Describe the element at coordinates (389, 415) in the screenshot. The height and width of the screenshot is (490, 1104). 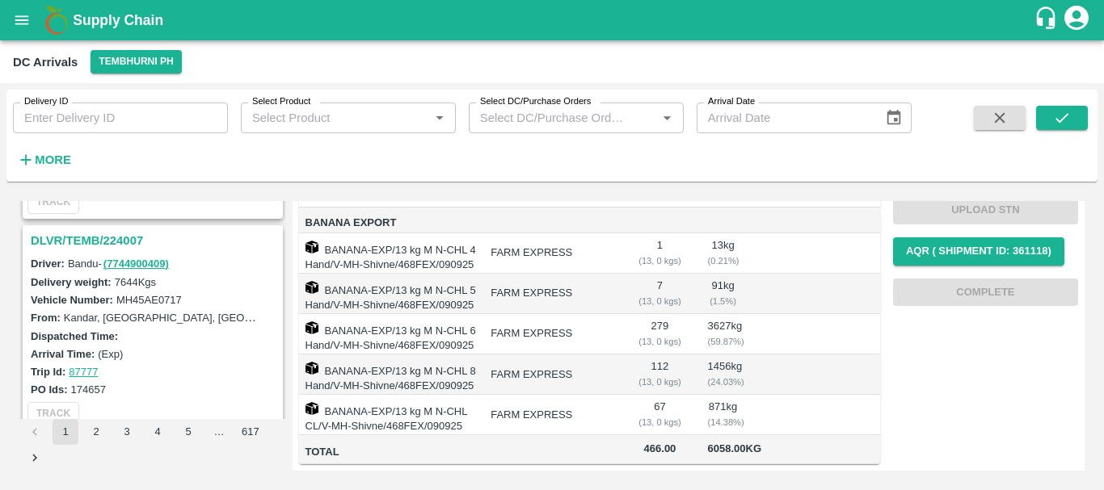
I see `td: BANANA-EXP/13 kg M N-CHL CL/V-MH-Shivne/468FEX/090925` at that location.